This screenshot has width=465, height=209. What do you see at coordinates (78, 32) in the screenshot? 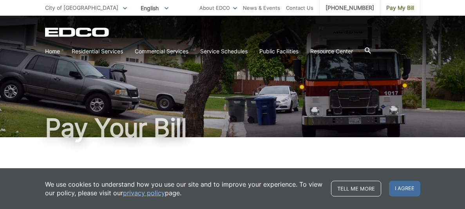
I see `a: EDCD logo. Return to the homepage.` at bounding box center [78, 32].